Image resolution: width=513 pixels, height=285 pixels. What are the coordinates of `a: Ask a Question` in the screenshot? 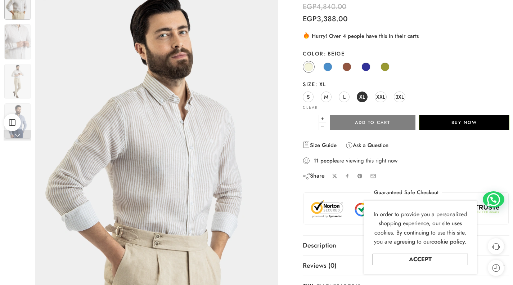 It's located at (367, 145).